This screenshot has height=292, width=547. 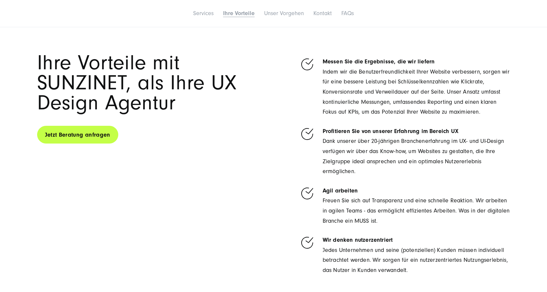 What do you see at coordinates (416, 92) in the screenshot?
I see `p: Indem wir die Benutzerfreundlichkeit Ihrer Website verbessern, sorgen wir für eine bessere Leistu...` at bounding box center [416, 92].